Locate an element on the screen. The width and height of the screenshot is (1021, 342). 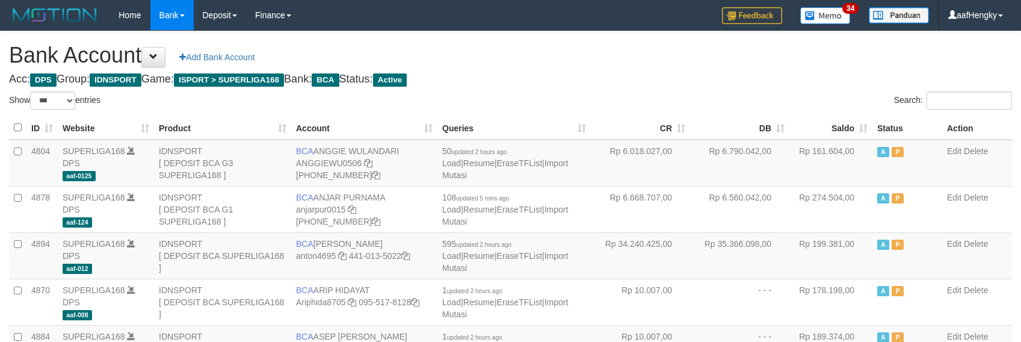
td: Rp 35.366.098,00 is located at coordinates (739, 255).